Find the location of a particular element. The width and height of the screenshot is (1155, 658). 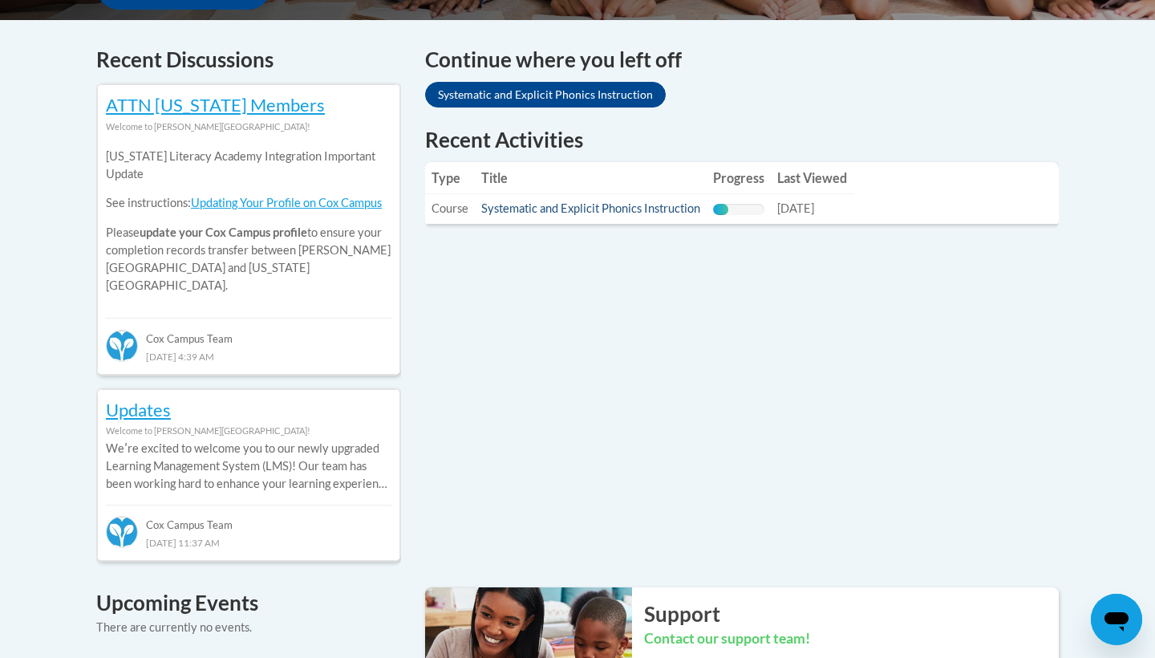

th: Last Viewed is located at coordinates (812, 178).